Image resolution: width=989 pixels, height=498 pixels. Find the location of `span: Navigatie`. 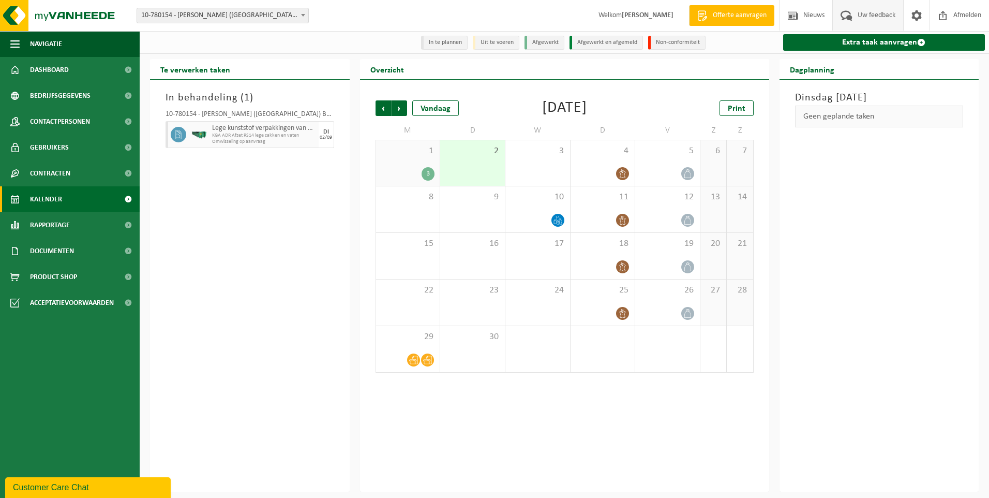

span: Navigatie is located at coordinates (46, 44).